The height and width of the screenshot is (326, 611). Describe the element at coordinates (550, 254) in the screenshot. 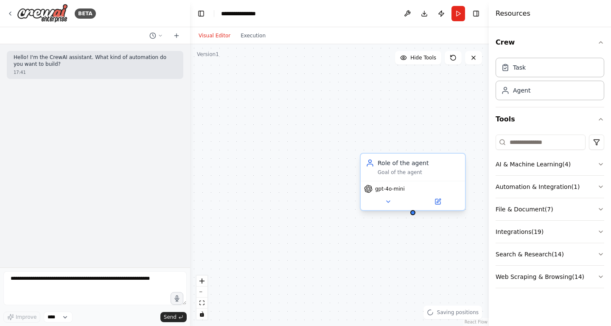

I see `button: Search & Research(14)` at that location.